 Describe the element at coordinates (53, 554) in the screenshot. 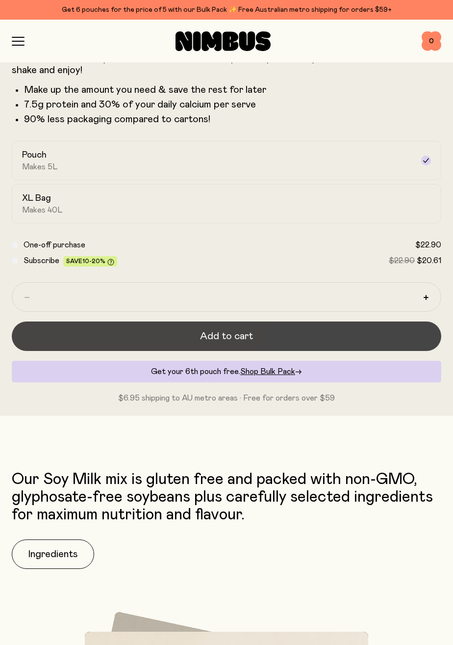

I see `button: Ingredients` at that location.